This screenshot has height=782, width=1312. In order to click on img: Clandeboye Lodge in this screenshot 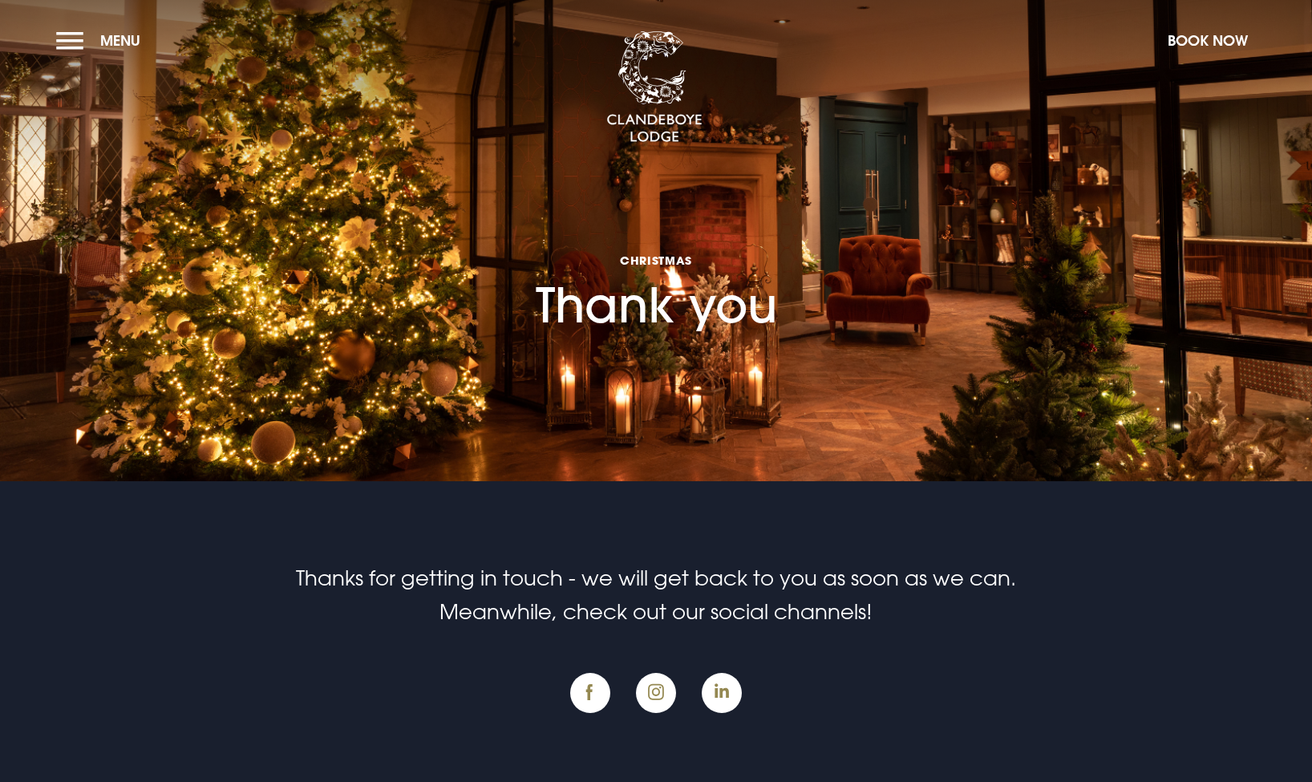, I will do `click(655, 87)`.